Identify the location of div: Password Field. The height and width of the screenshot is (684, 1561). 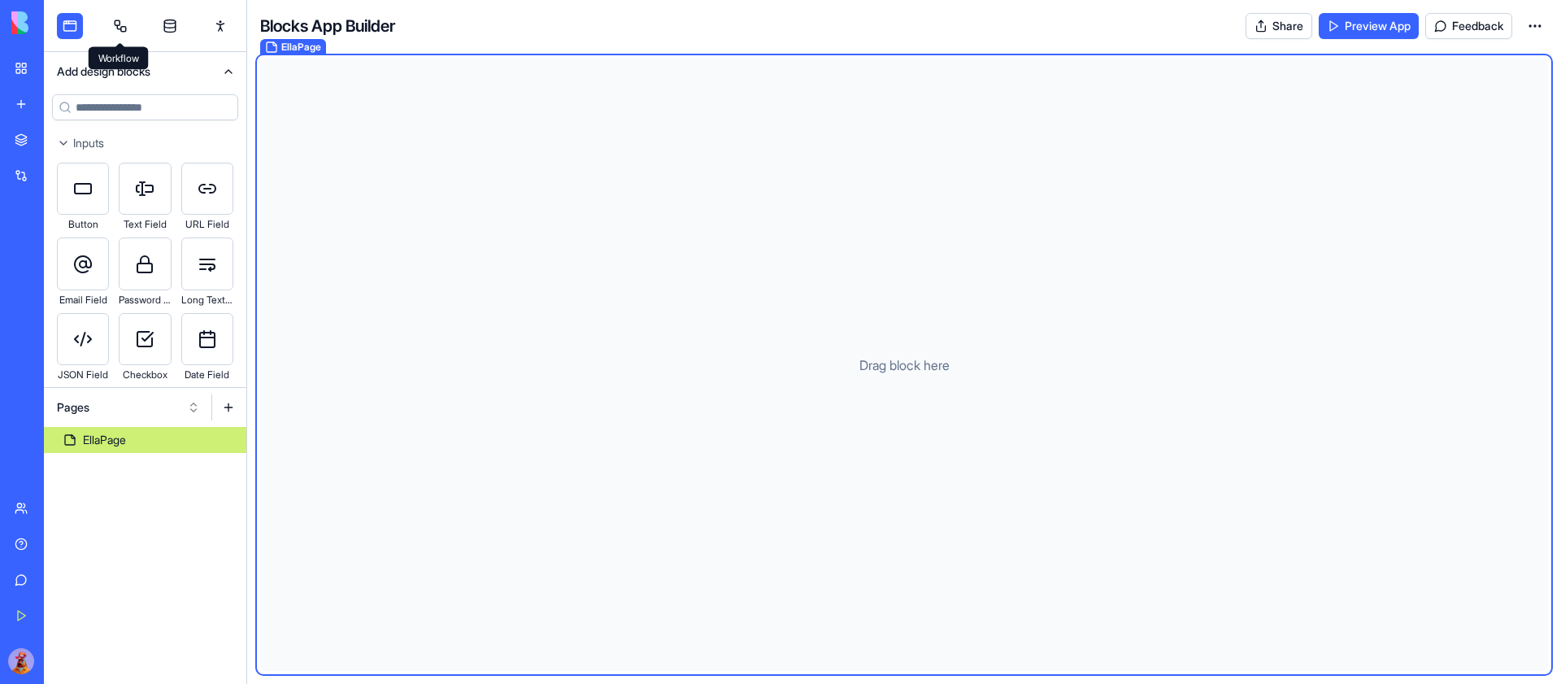
(145, 300).